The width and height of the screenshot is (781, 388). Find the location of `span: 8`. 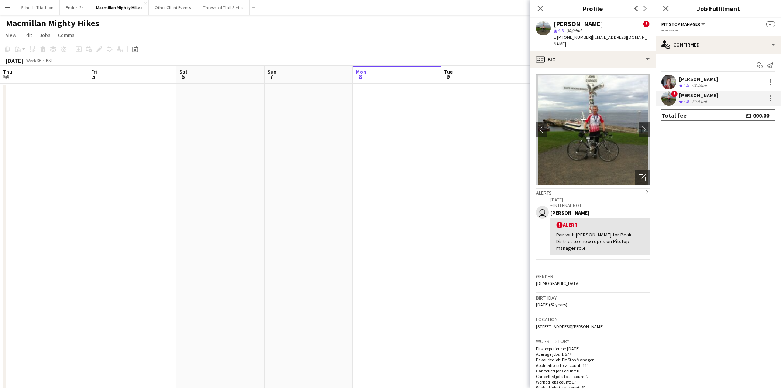

span: 8 is located at coordinates (360, 76).